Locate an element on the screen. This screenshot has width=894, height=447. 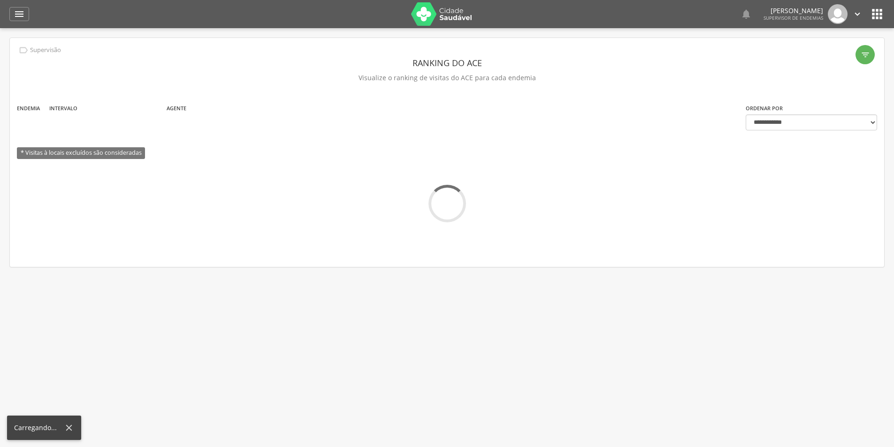
label: Endemia is located at coordinates (28, 108).